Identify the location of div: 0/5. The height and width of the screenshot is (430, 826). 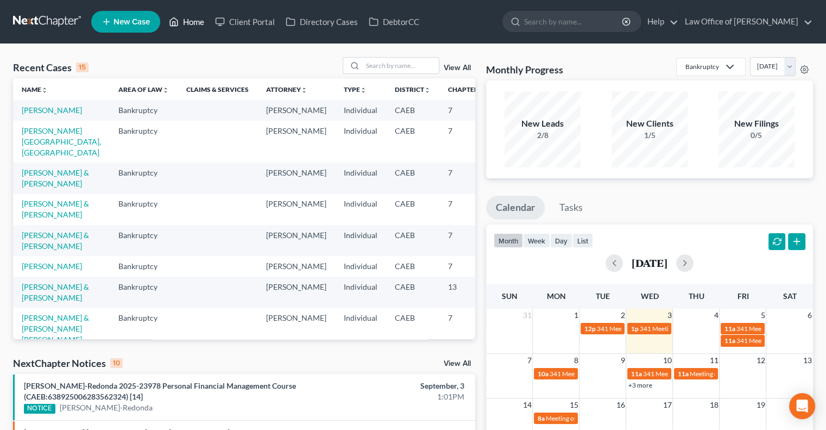
(757, 135).